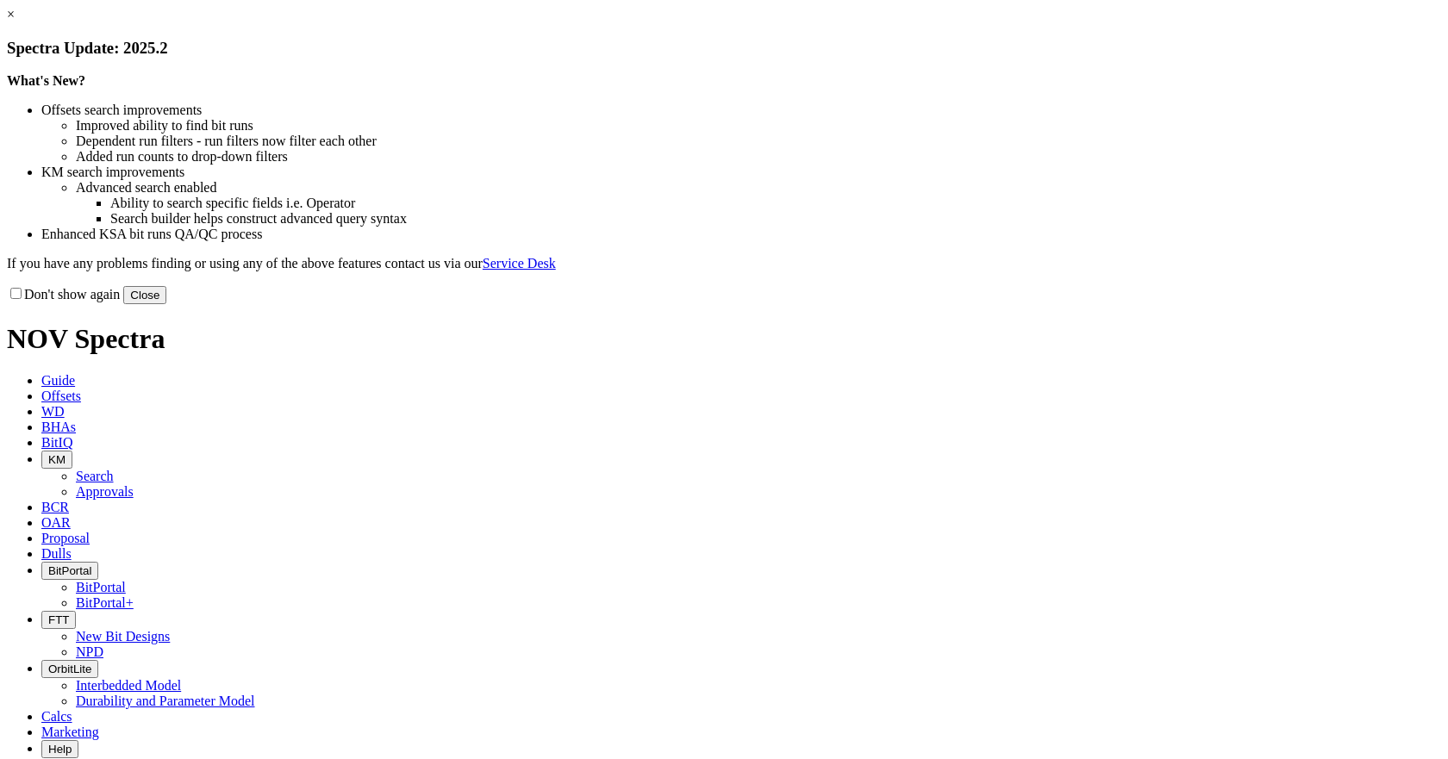 The width and height of the screenshot is (1448, 759). What do you see at coordinates (70, 571) in the screenshot?
I see `span: BitPortal` at bounding box center [70, 571].